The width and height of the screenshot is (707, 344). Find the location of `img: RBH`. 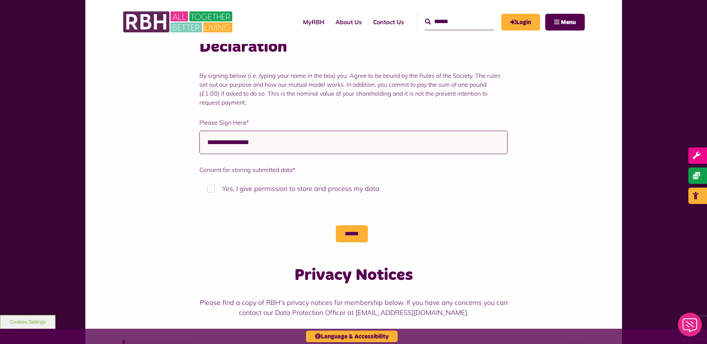

img: RBH is located at coordinates (179, 22).